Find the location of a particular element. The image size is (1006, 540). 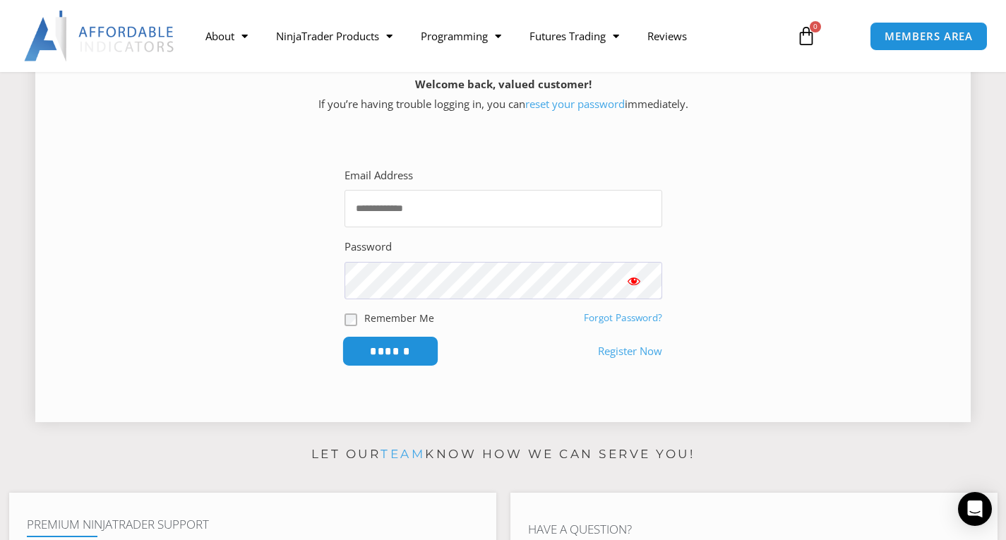

a: NinjaTrader Products is located at coordinates (334, 36).